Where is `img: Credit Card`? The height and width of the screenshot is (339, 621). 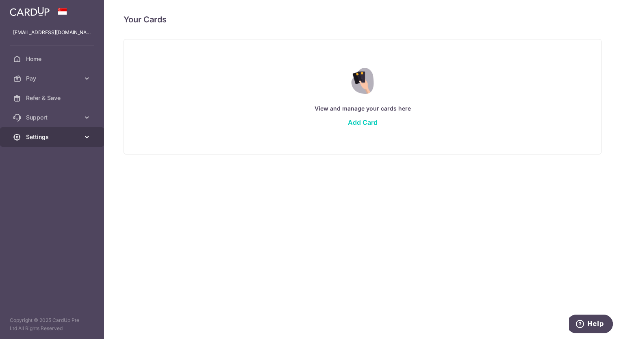
img: Credit Card is located at coordinates (362, 81).